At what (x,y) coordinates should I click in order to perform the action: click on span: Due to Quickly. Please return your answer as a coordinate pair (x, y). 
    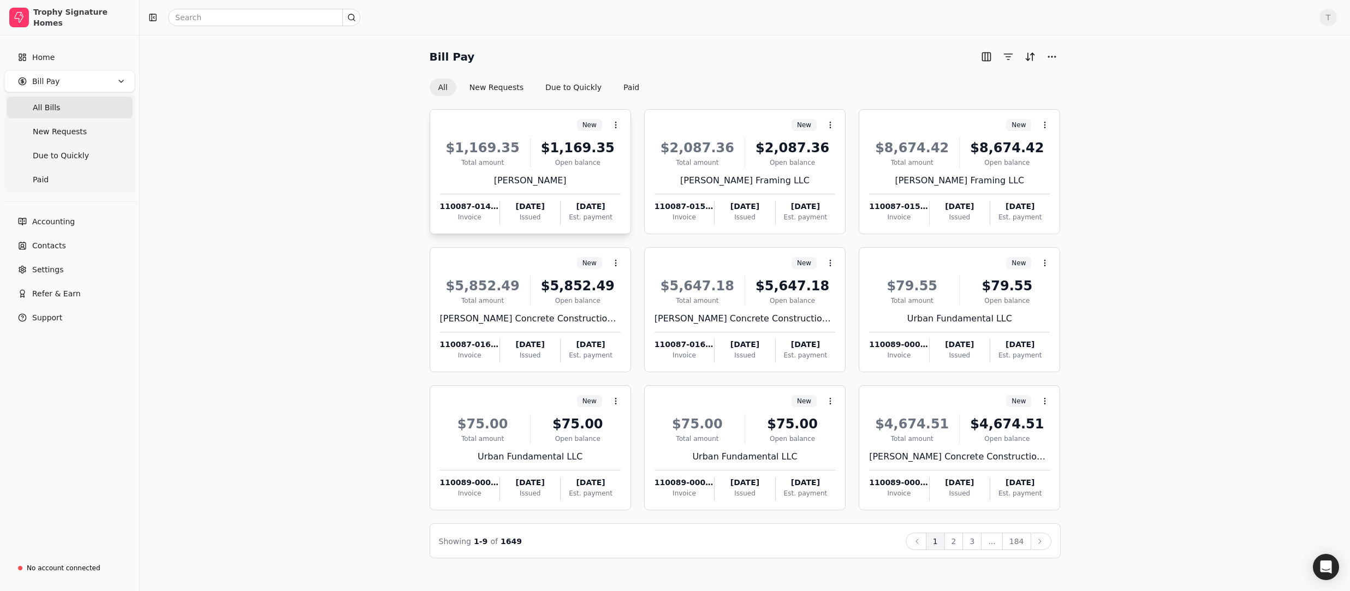
    Looking at the image, I should click on (61, 156).